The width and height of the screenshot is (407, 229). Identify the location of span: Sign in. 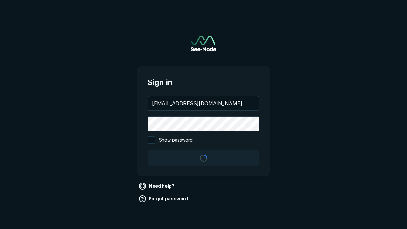
(204, 82).